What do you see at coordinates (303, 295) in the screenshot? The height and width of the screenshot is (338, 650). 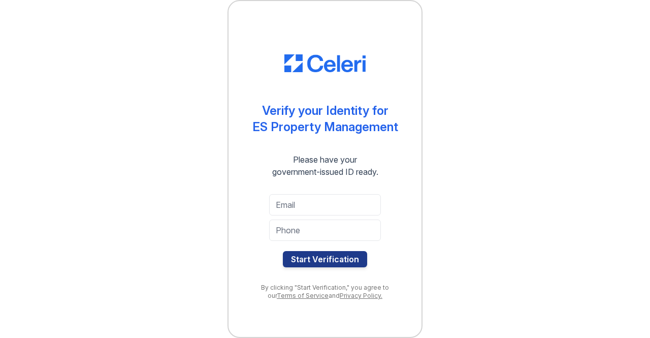 I see `a: Terms of Service` at bounding box center [303, 295].